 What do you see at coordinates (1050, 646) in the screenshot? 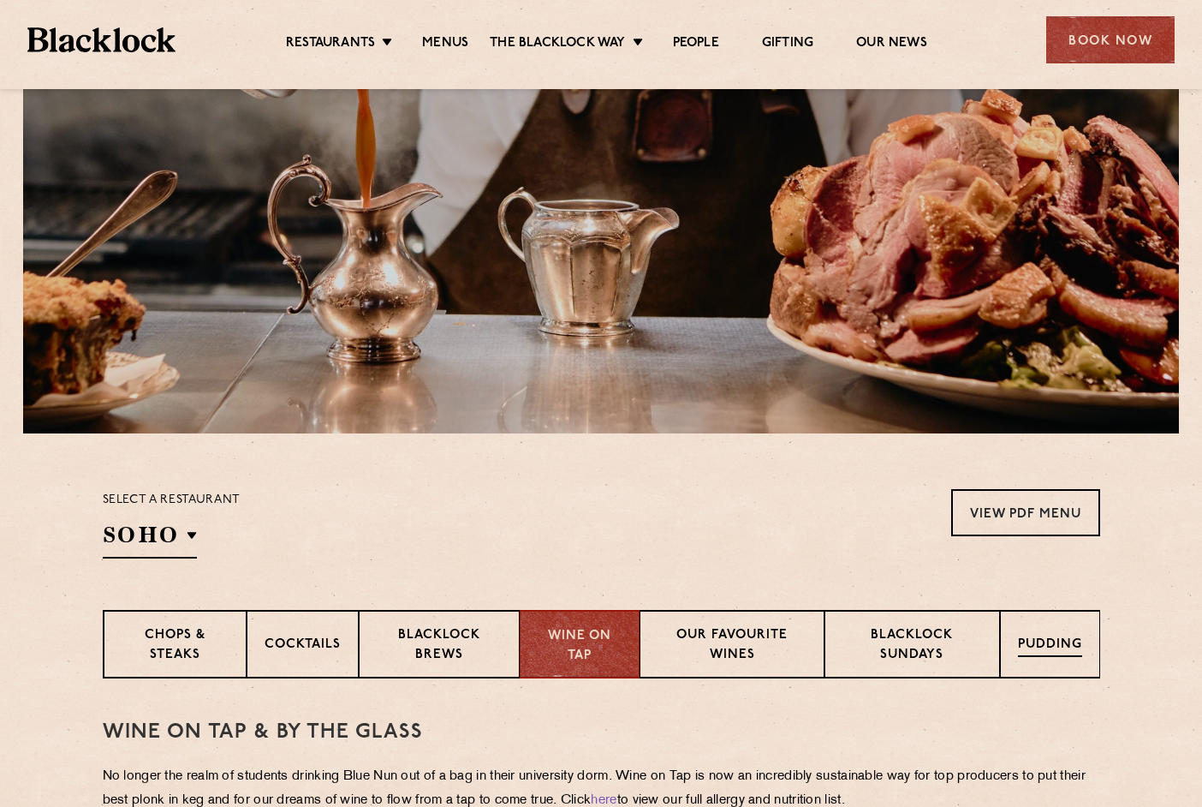
I see `p: Pudding` at bounding box center [1050, 646].